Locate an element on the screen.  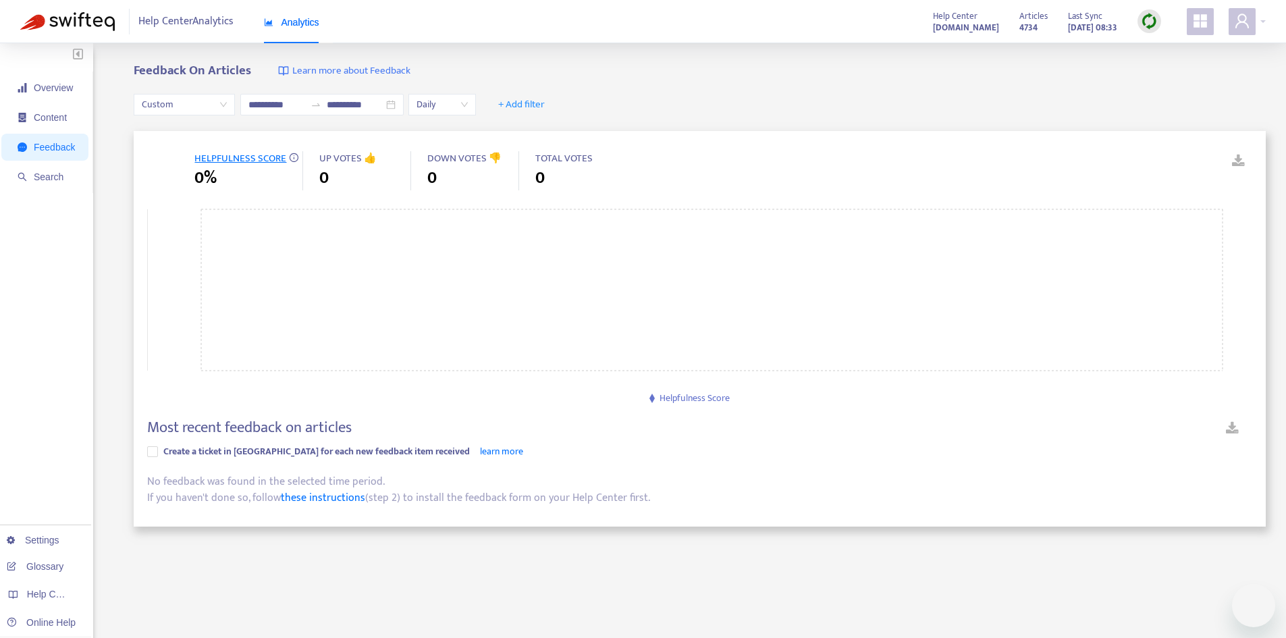
span: Feedback is located at coordinates (54, 147).